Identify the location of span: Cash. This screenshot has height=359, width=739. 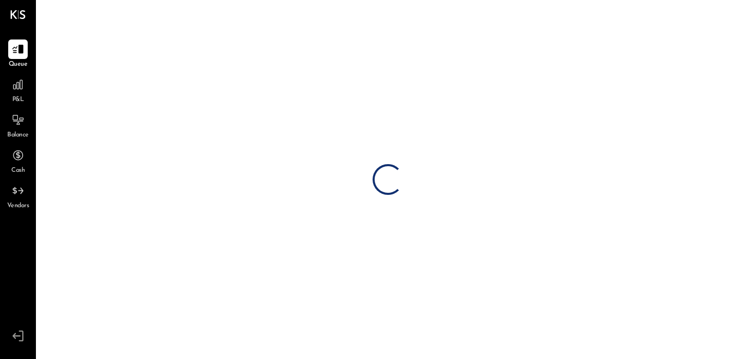
(18, 171).